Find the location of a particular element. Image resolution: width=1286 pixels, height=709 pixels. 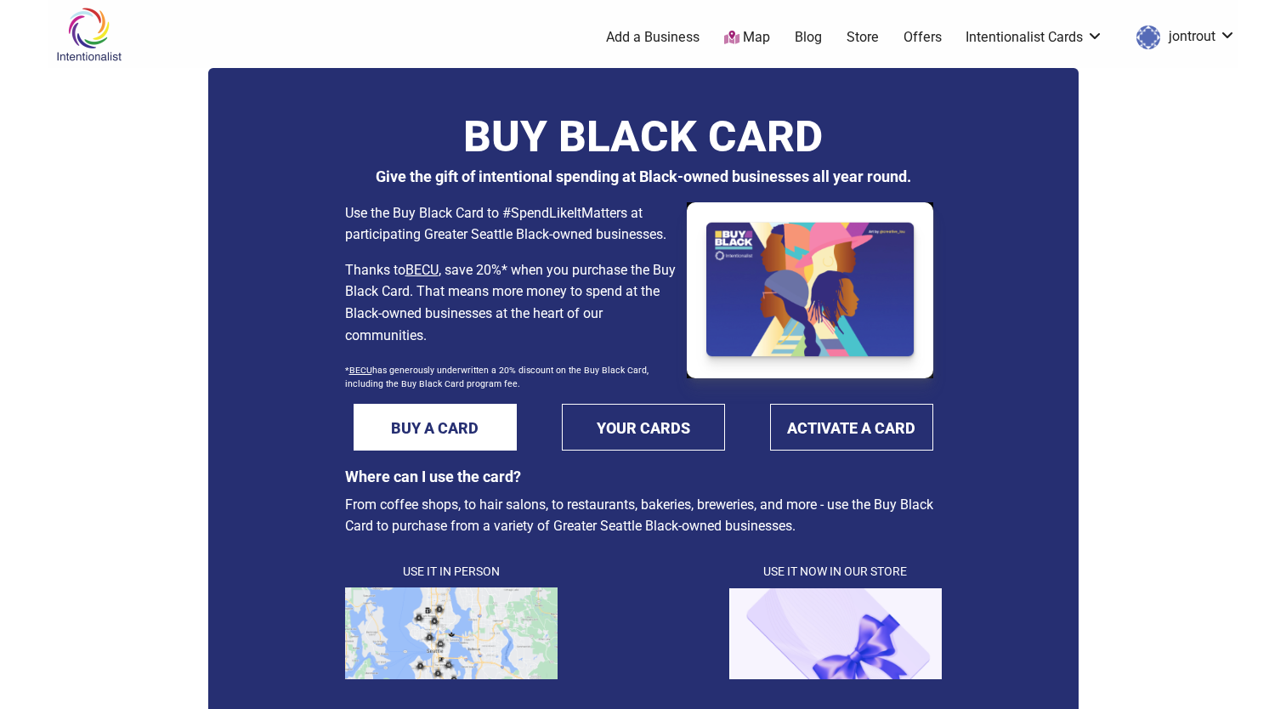

a: YOUR CARDS is located at coordinates (643, 427).